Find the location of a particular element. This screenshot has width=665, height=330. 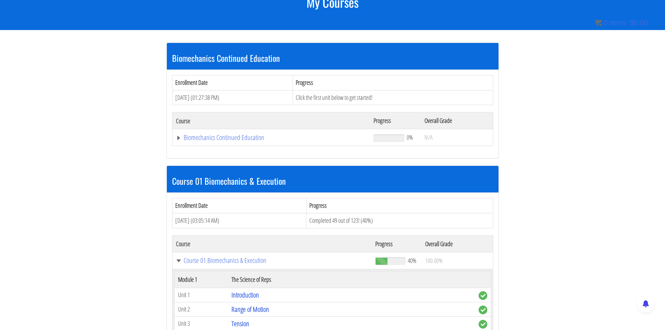

th: The Science of Reps is located at coordinates (351, 279).